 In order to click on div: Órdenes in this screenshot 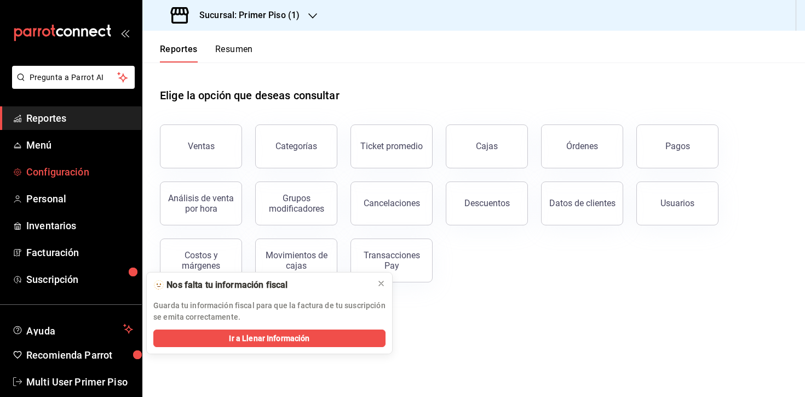, I will do `click(582, 146)`.